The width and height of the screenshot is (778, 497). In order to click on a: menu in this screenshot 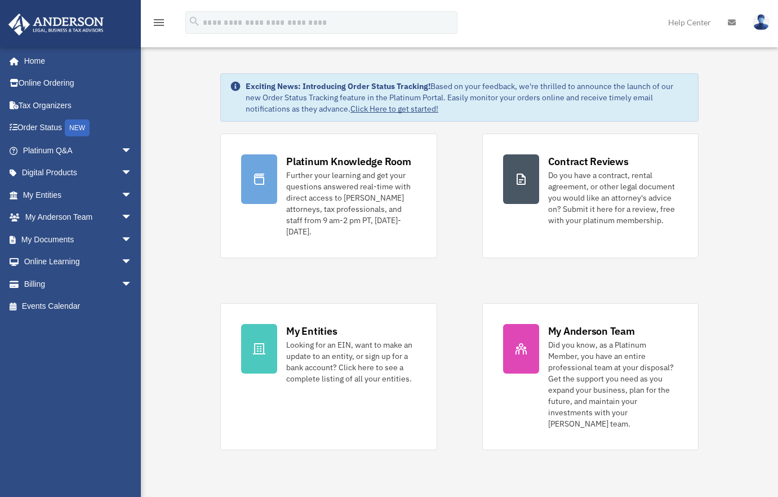, I will do `click(159, 24)`.